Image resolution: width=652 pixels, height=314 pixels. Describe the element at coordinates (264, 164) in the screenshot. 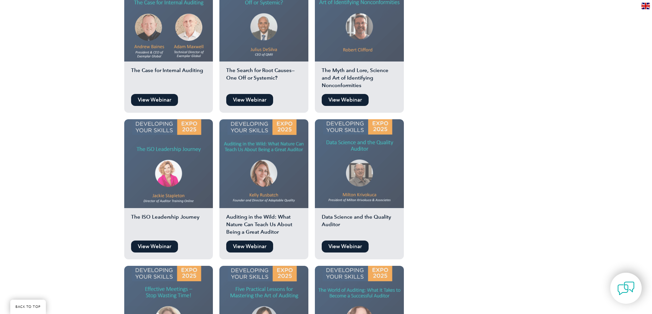

I see `img: Kelly` at that location.